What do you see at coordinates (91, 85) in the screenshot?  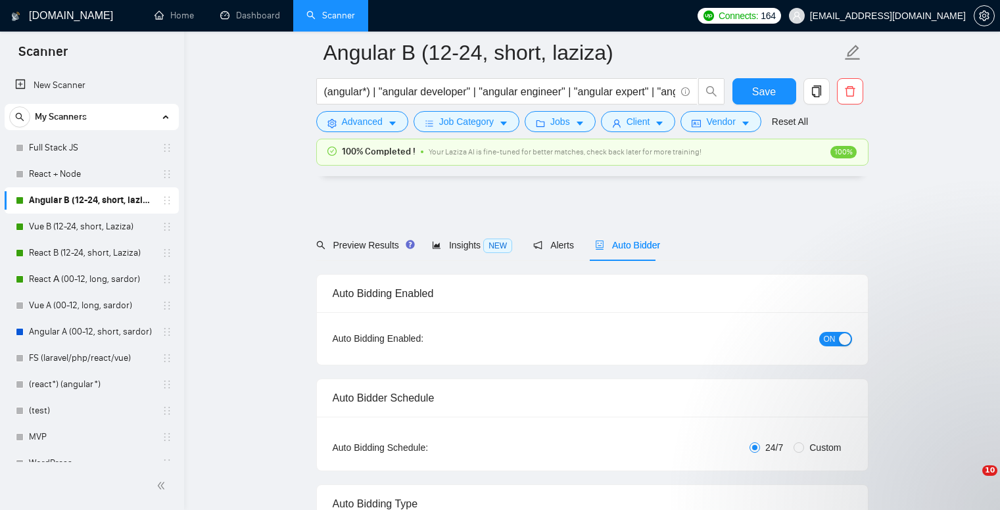 I see `a: New Scanner` at bounding box center [91, 85].